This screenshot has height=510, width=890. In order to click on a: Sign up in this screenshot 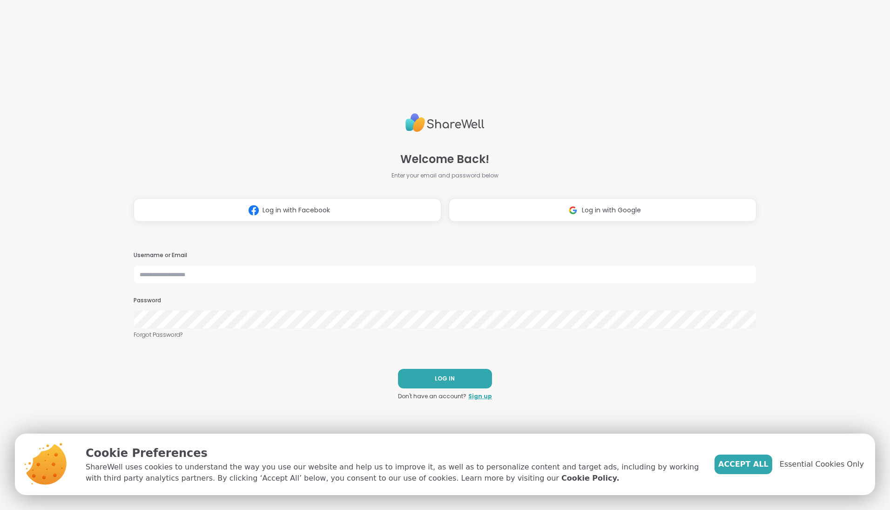, I will do `click(480, 396)`.